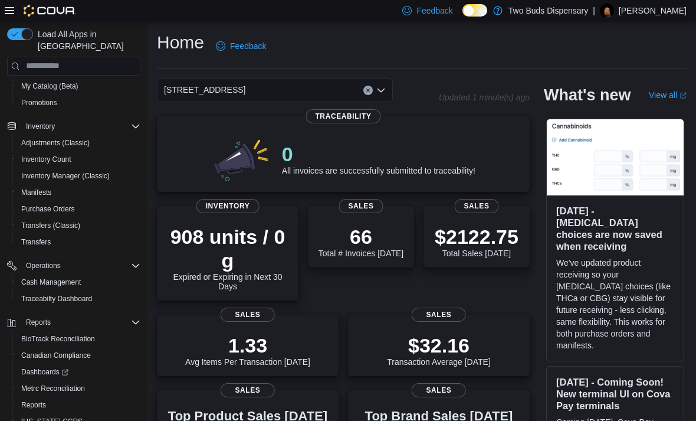 This screenshot has height=421, width=696. I want to click on p: 908 units / 0 g, so click(228, 248).